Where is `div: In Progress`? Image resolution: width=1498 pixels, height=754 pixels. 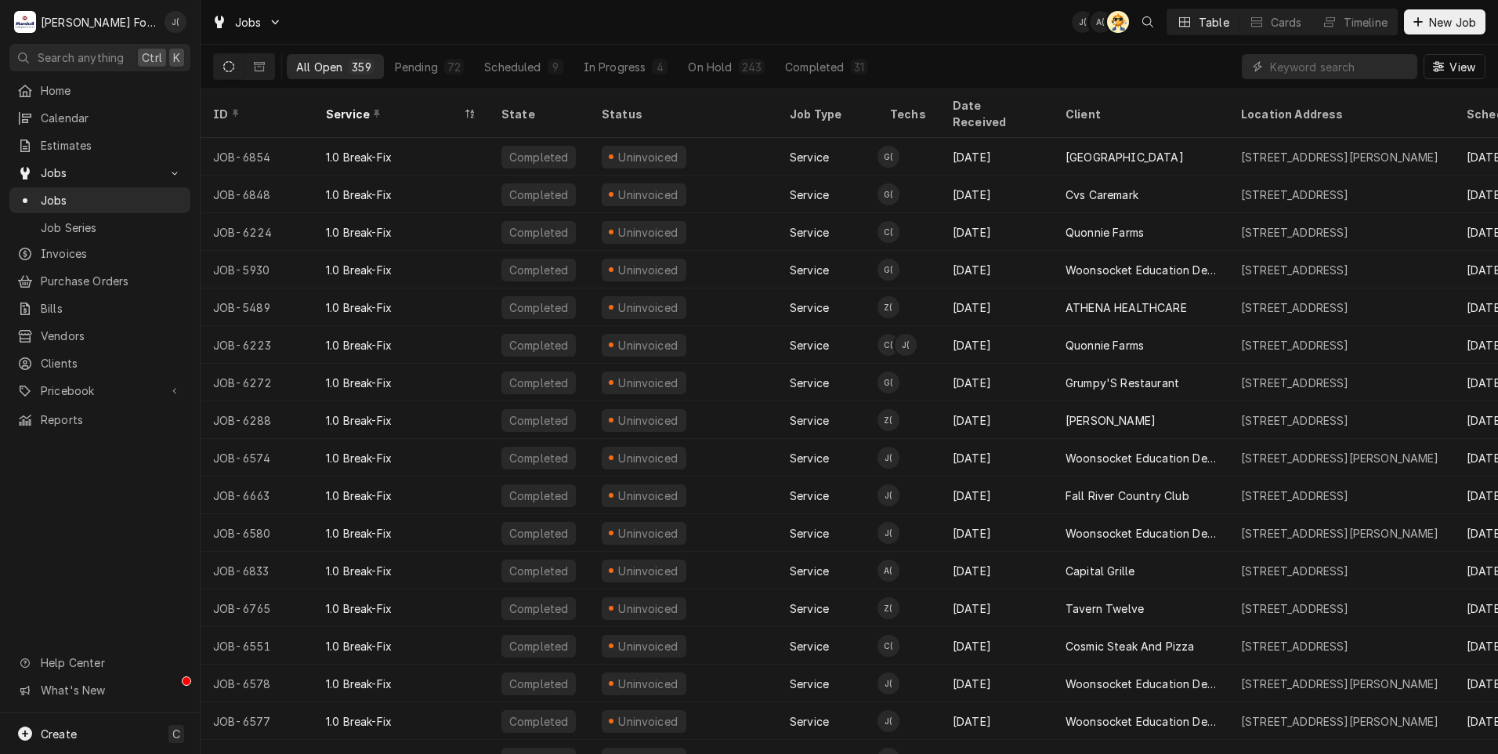
div: In Progress is located at coordinates (615, 67).